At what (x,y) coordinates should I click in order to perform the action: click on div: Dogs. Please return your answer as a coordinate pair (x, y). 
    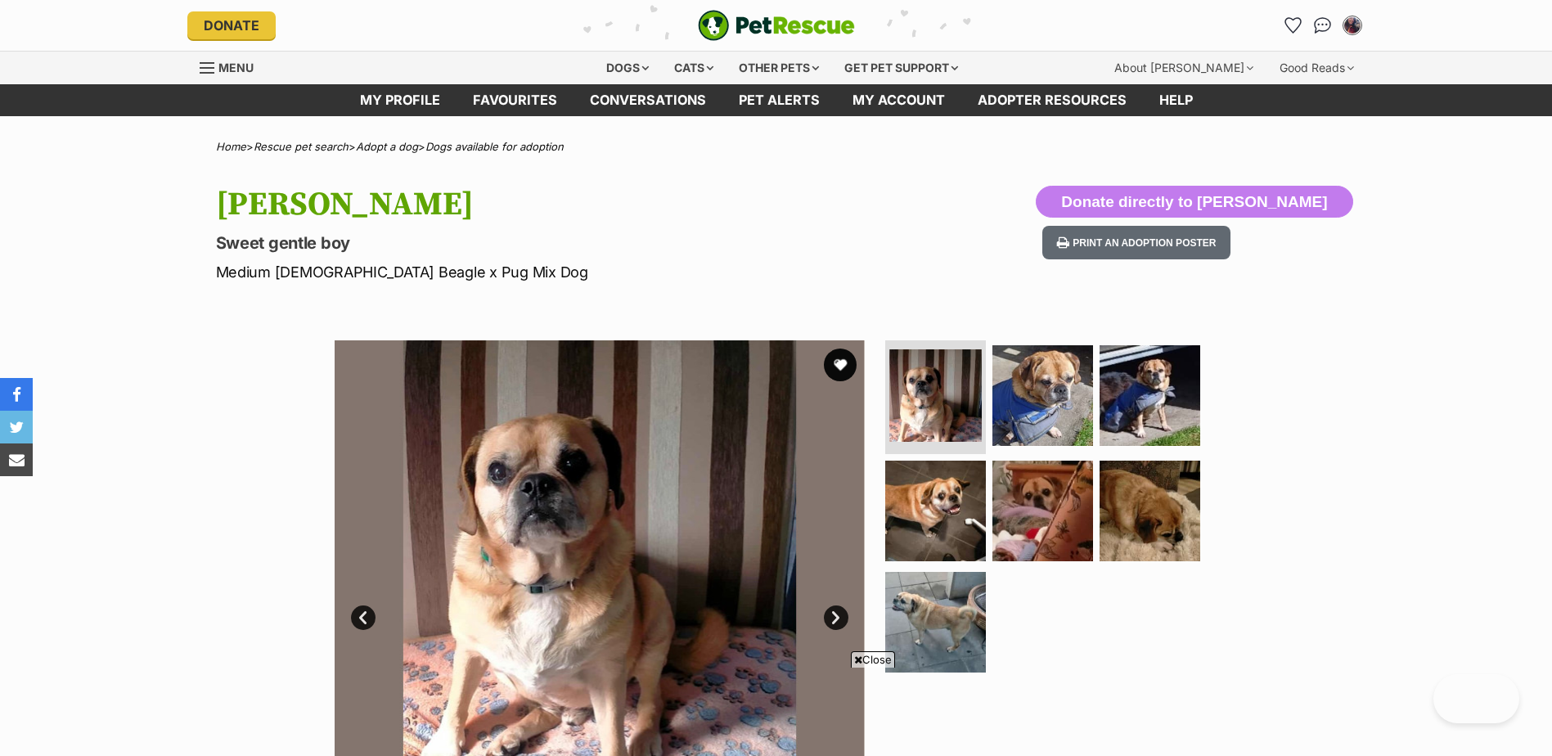
    Looking at the image, I should click on (627, 68).